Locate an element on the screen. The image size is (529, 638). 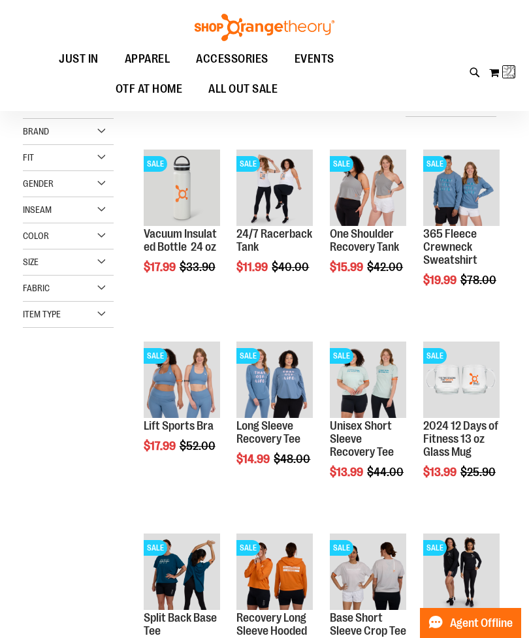
a: Split Back Base Tee is located at coordinates (180, 624).